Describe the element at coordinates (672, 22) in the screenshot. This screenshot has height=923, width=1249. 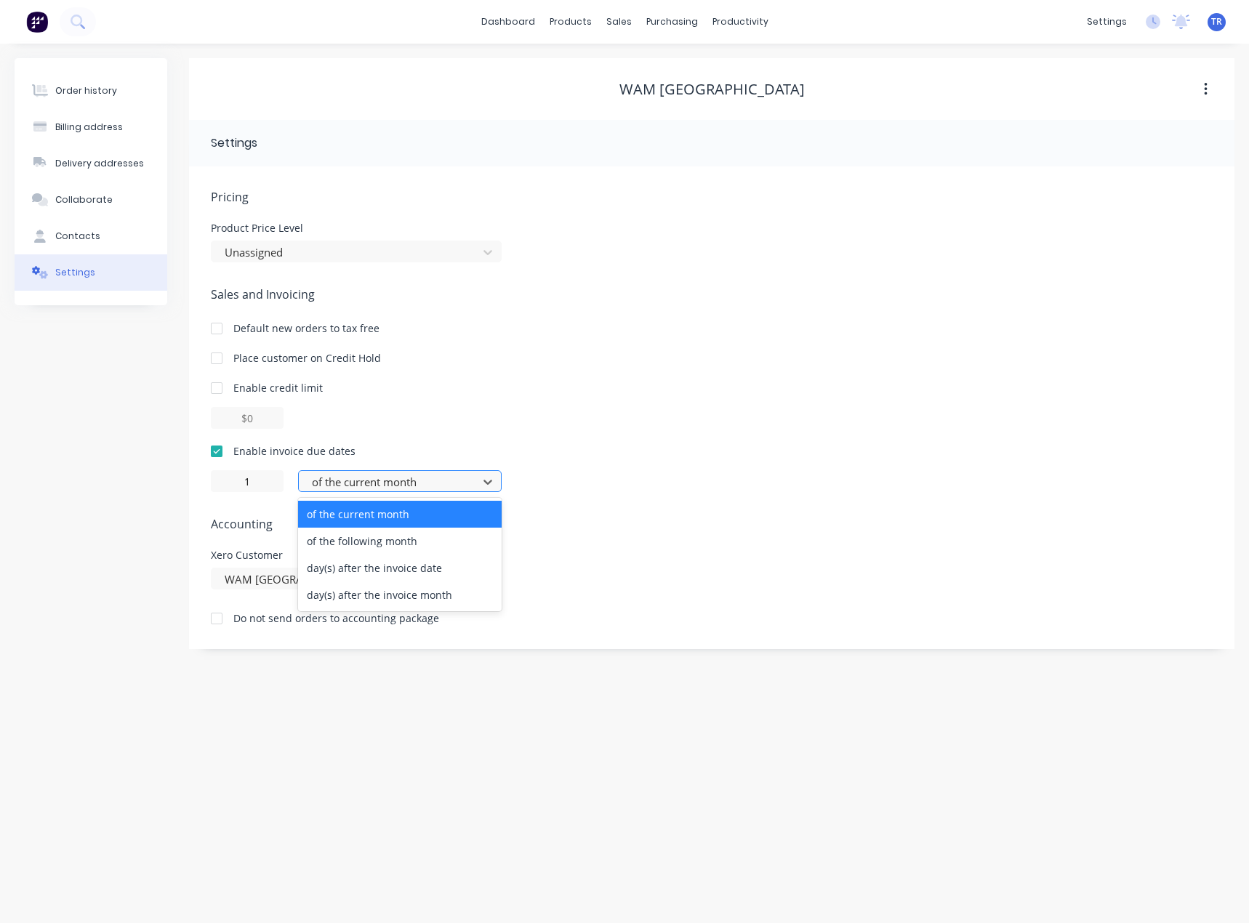
I see `div: purchasing` at that location.